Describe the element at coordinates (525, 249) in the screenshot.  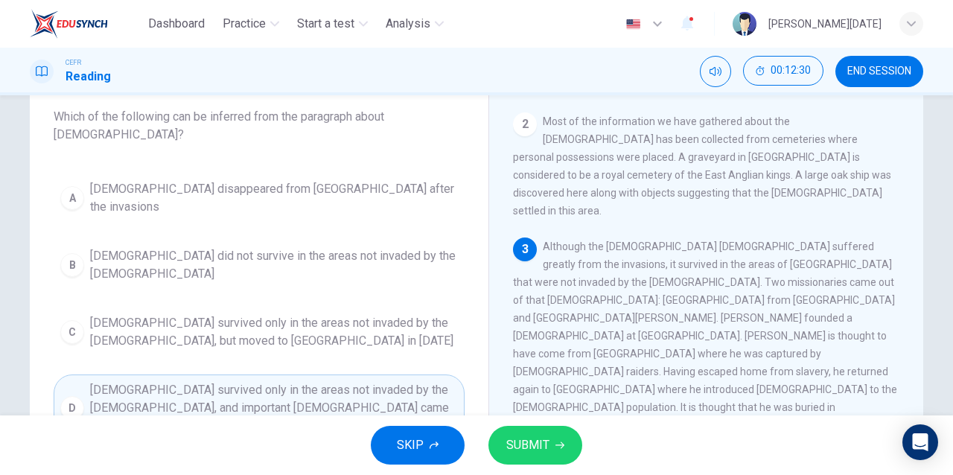
I see `div: 3` at that location.